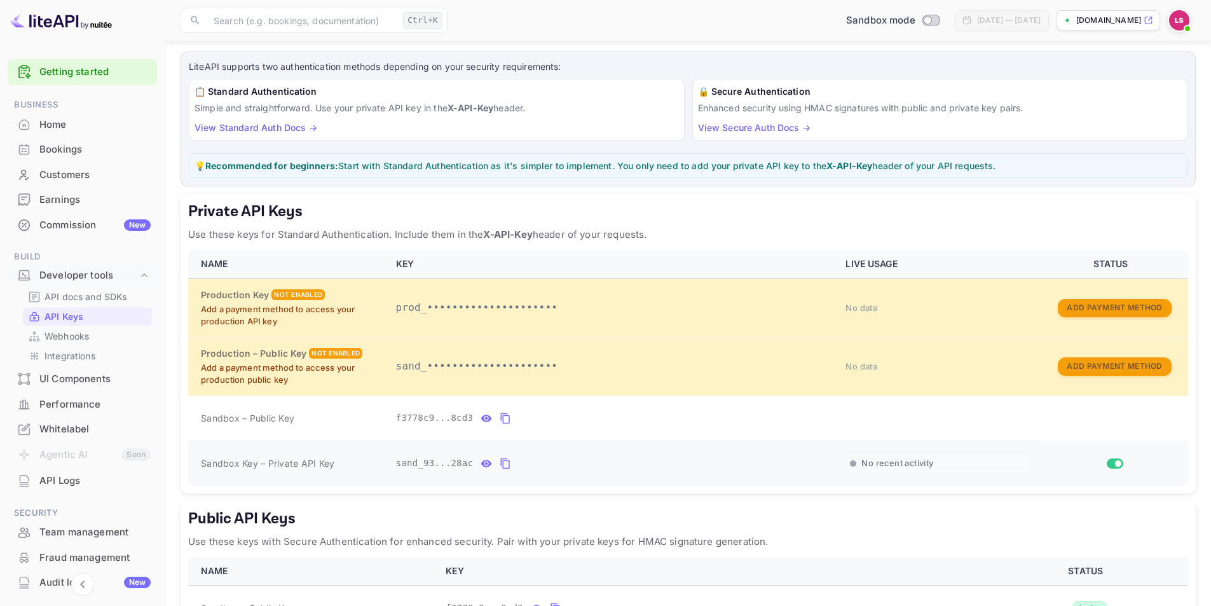 This screenshot has height=606, width=1211. What do you see at coordinates (82, 558) in the screenshot?
I see `div: Fraud management` at bounding box center [82, 558].